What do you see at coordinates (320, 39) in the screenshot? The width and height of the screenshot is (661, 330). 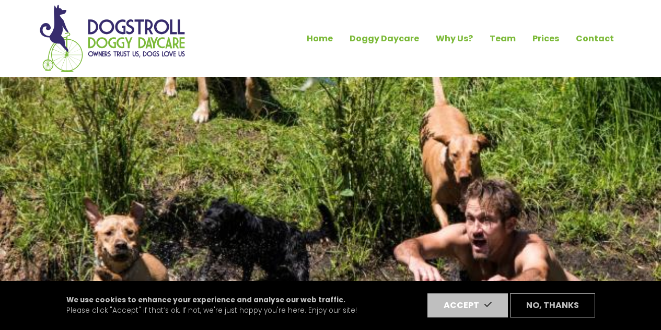 I see `a: Home` at bounding box center [320, 39].